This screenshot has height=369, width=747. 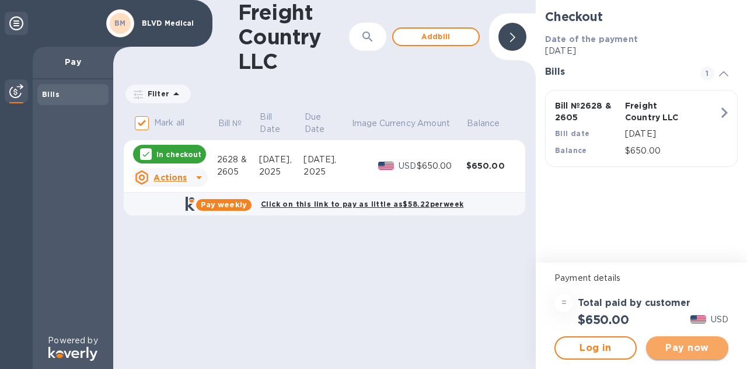 I want to click on p: In checkout, so click(x=179, y=154).